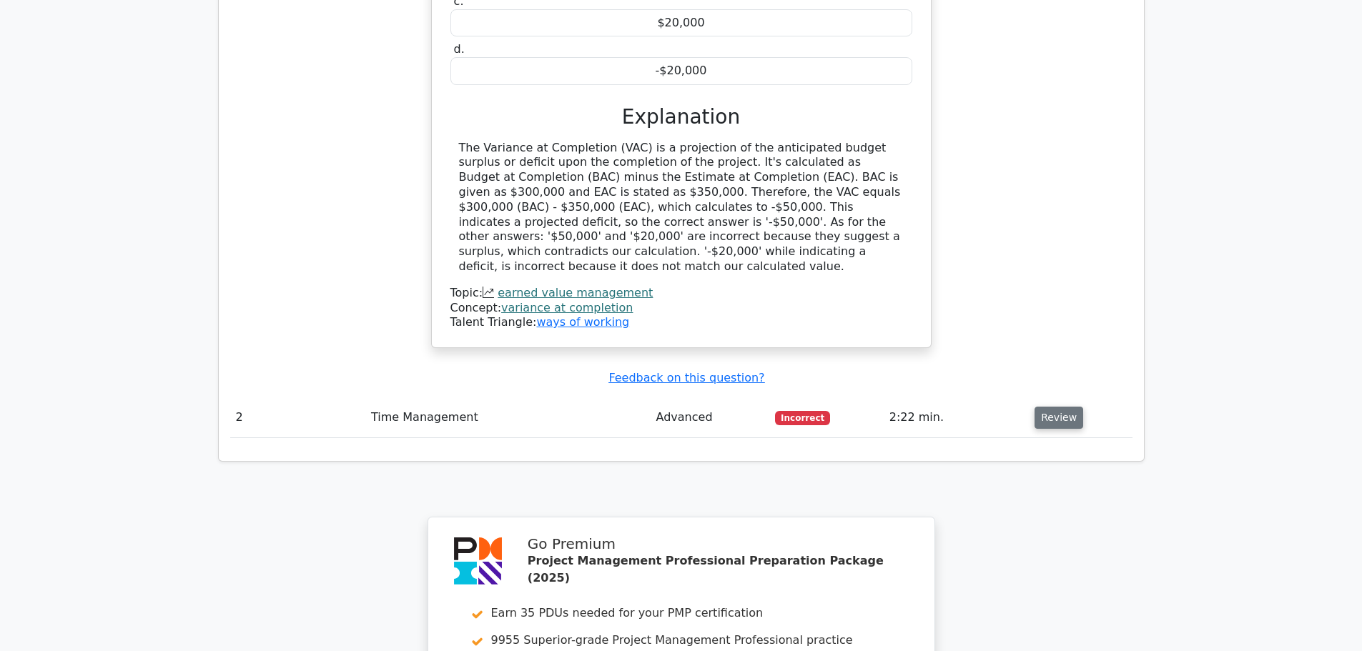 The width and height of the screenshot is (1362, 651). I want to click on span: Incorrect, so click(802, 418).